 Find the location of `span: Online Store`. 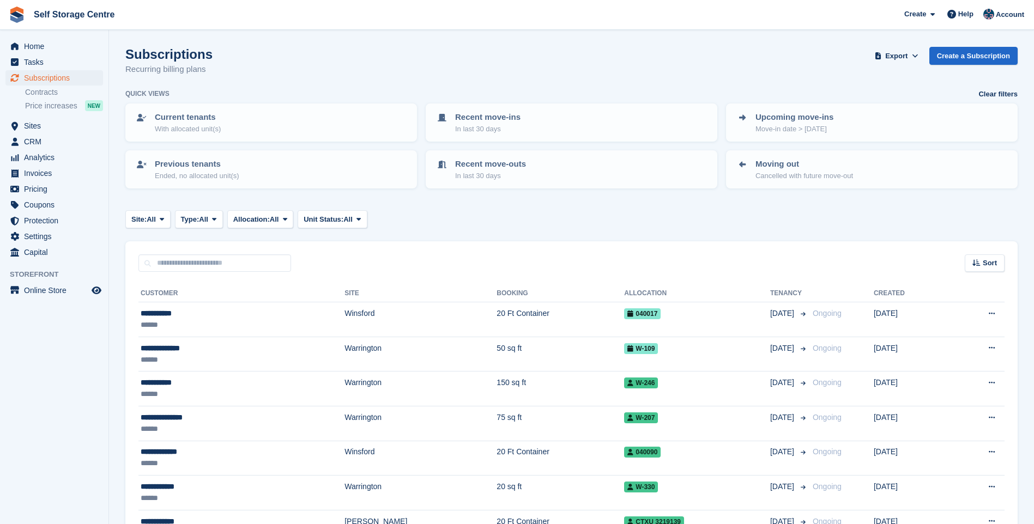

span: Online Store is located at coordinates (57, 290).